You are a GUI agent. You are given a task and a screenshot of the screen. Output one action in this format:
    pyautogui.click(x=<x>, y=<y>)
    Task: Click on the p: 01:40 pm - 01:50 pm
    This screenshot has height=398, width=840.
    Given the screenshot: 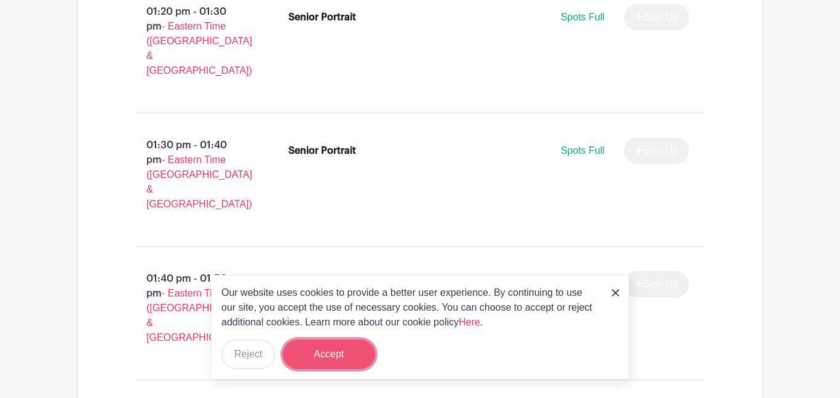 What is the action you would take?
    pyautogui.click(x=193, y=308)
    